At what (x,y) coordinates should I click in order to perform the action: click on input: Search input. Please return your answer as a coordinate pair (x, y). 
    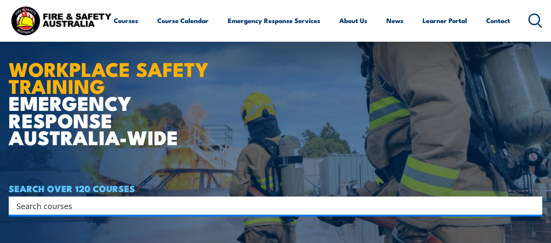
    Looking at the image, I should click on (269, 206).